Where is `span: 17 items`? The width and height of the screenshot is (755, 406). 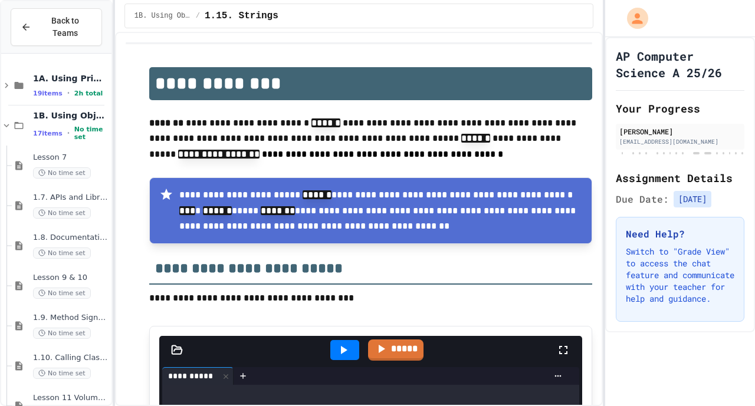
span: 17 items is located at coordinates (48, 133).